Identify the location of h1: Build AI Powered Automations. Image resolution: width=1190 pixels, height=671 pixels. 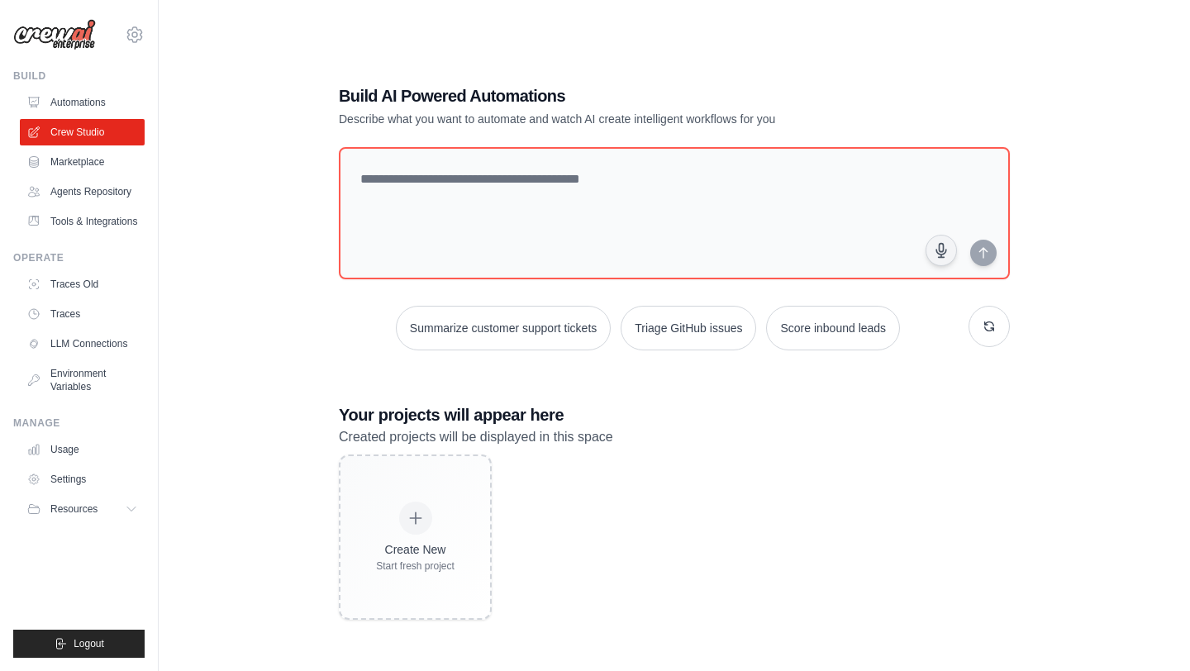
(617, 96).